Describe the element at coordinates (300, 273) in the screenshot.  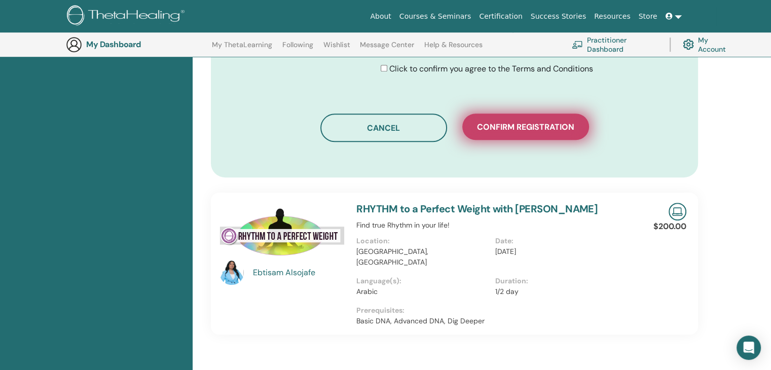
I see `div: Ebtisam Alsojafe` at that location.